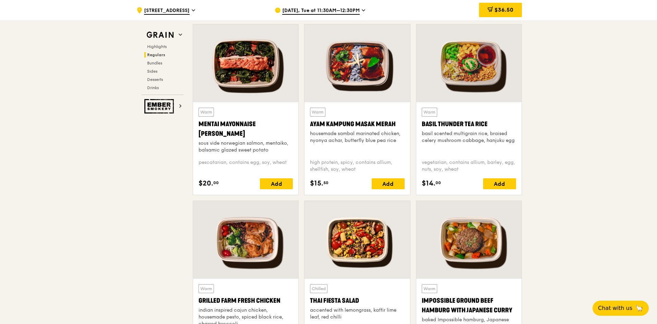 The width and height of the screenshot is (657, 324). Describe the element at coordinates (504, 10) in the screenshot. I see `span: $36.50` at that location.